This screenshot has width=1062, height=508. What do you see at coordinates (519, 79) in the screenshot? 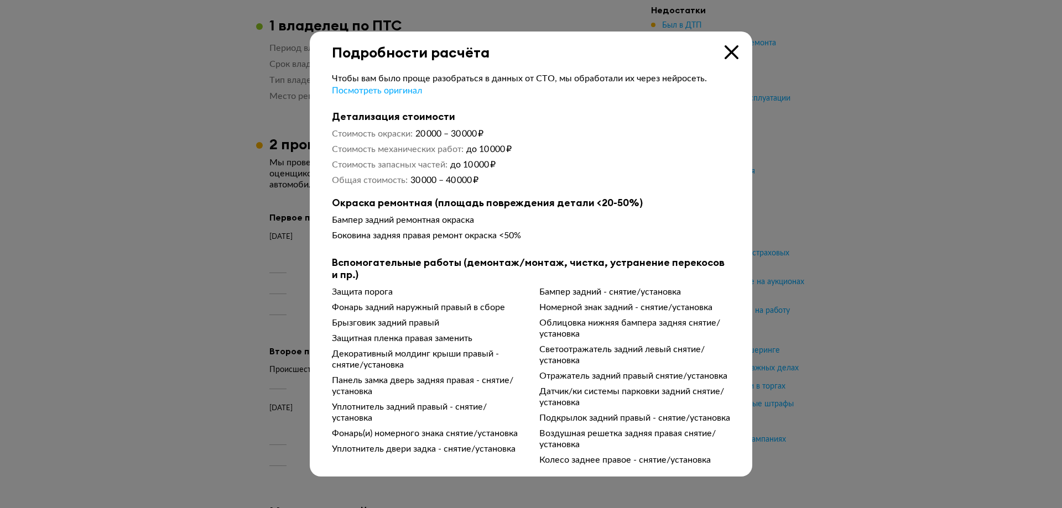
I see `span: Чтобы вам было проще разобраться в данных от СТО, мы обработали их через нейросеть.` at bounding box center [519, 79].